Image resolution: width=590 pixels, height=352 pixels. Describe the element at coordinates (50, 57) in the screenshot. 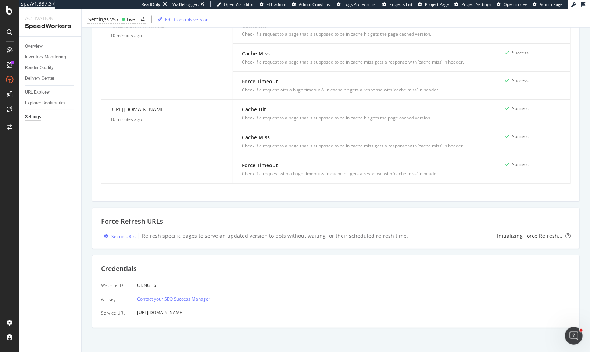

I see `a: Inventory Monitoring` at that location.